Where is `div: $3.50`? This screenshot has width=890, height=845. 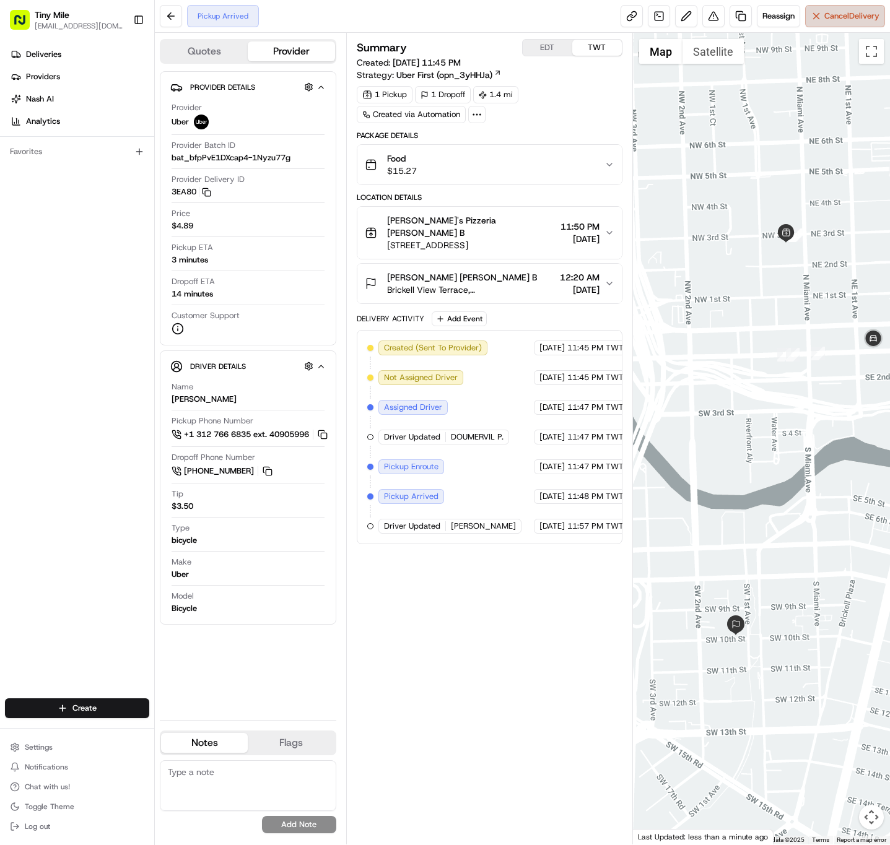
div: $3.50 is located at coordinates (182, 507).